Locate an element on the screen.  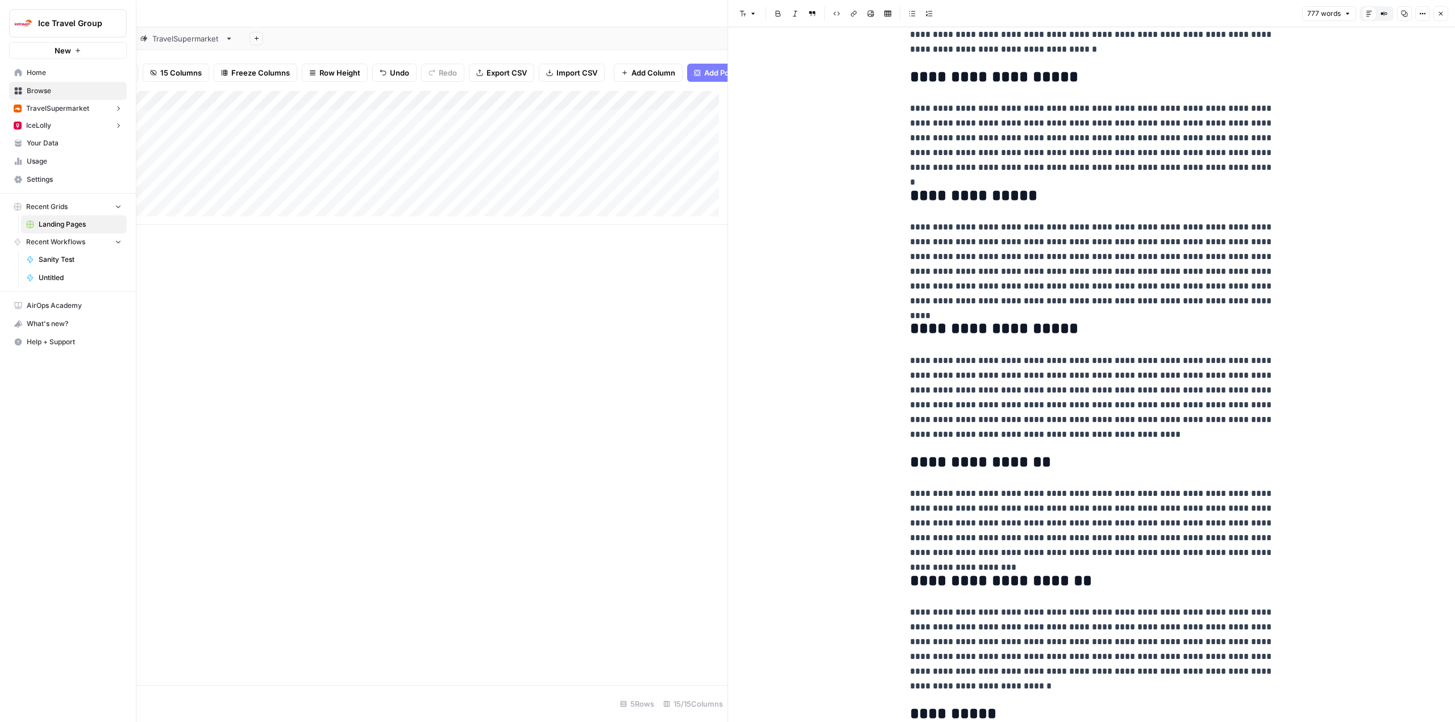
a: Sanity Test is located at coordinates (74, 260).